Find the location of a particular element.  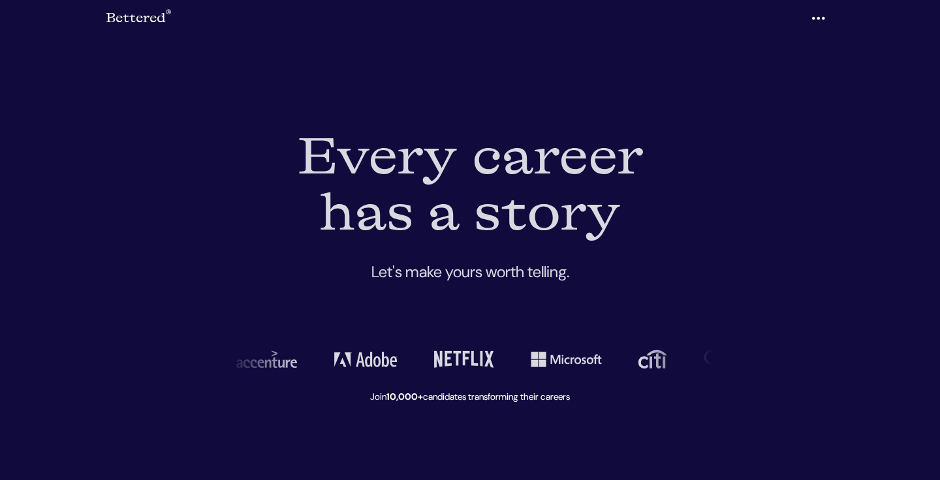

strong: 10,000+ is located at coordinates (405, 397).